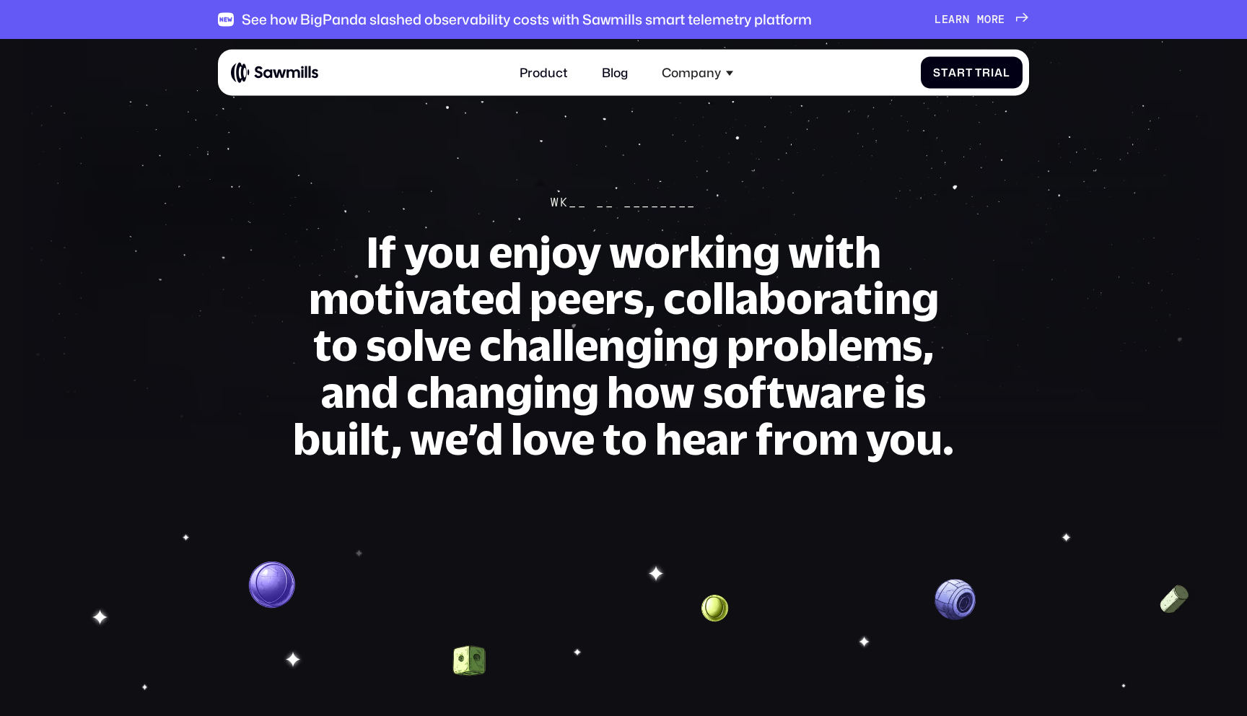  What do you see at coordinates (980, 19) in the screenshot?
I see `span: m` at bounding box center [980, 19].